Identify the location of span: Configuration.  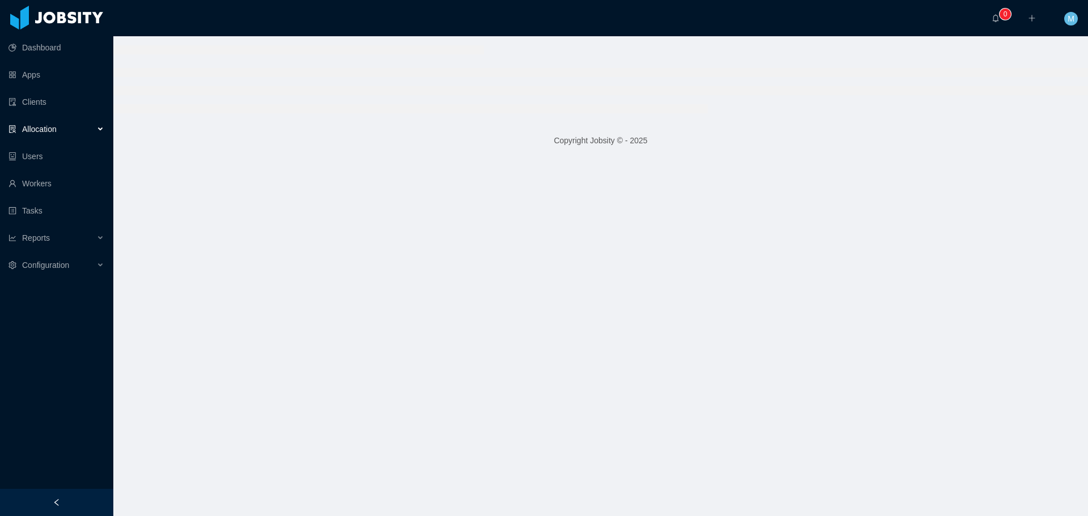
(45, 265).